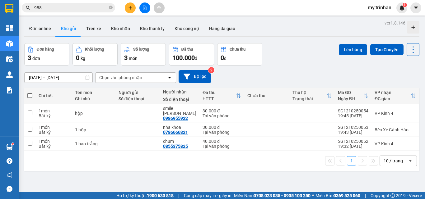 Image resolution: width=425 pixels, height=199 pixels. What do you see at coordinates (28, 8) in the screenshot?
I see `span: search` at bounding box center [28, 8].